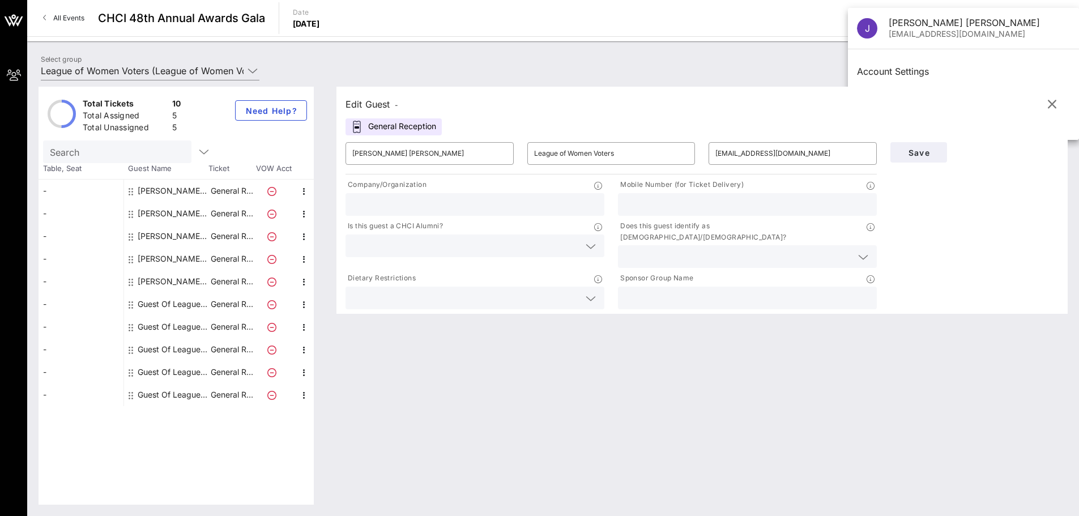 This screenshot has height=516, width=1079. What do you see at coordinates (919, 152) in the screenshot?
I see `span: Save` at bounding box center [919, 152].